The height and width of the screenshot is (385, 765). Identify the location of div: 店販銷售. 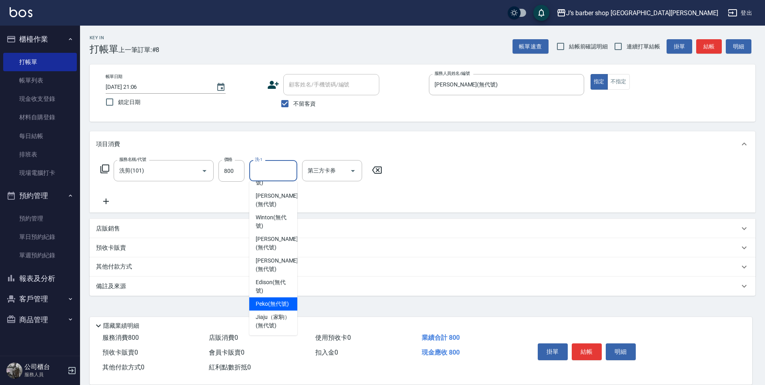
(422, 228).